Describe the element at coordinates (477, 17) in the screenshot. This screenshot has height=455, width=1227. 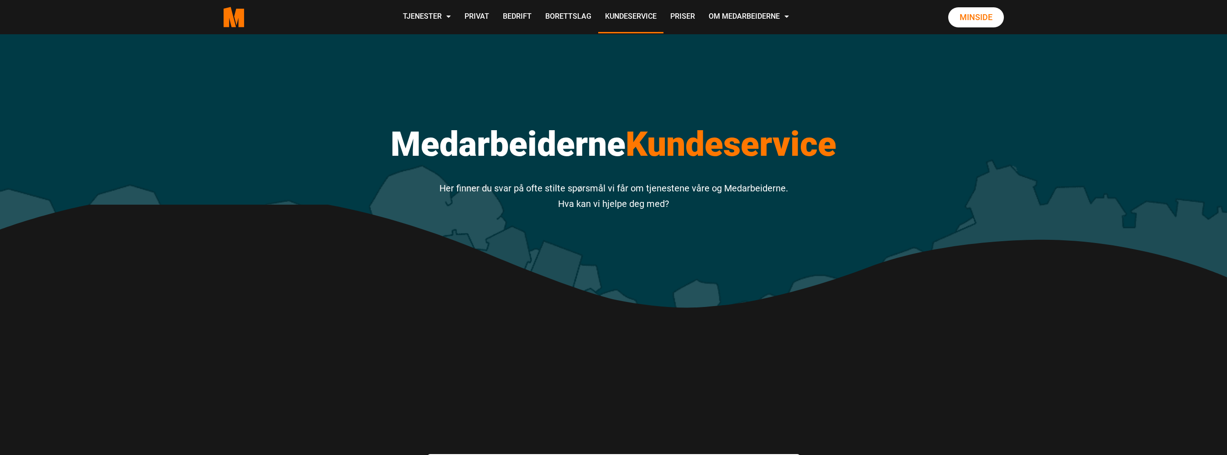
I see `a: Privat` at that location.